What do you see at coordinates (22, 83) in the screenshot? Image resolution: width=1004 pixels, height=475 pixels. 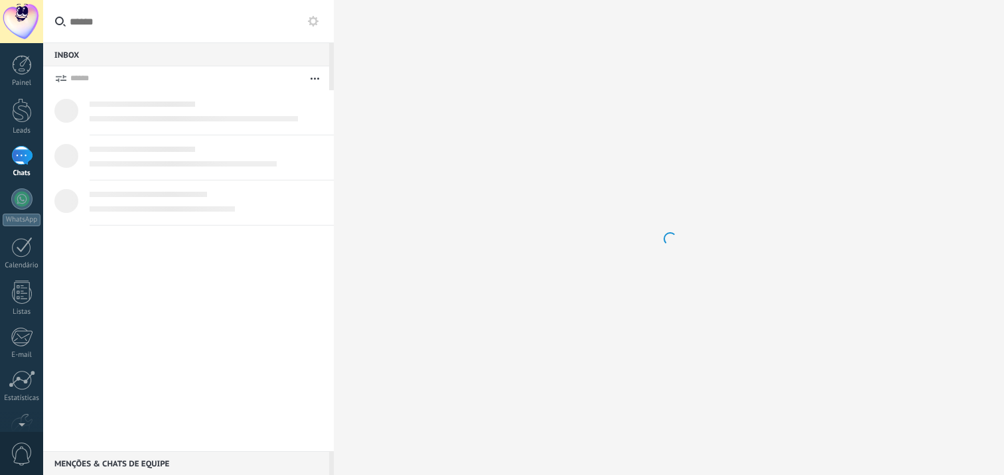 I see `div: Painel` at bounding box center [22, 83].